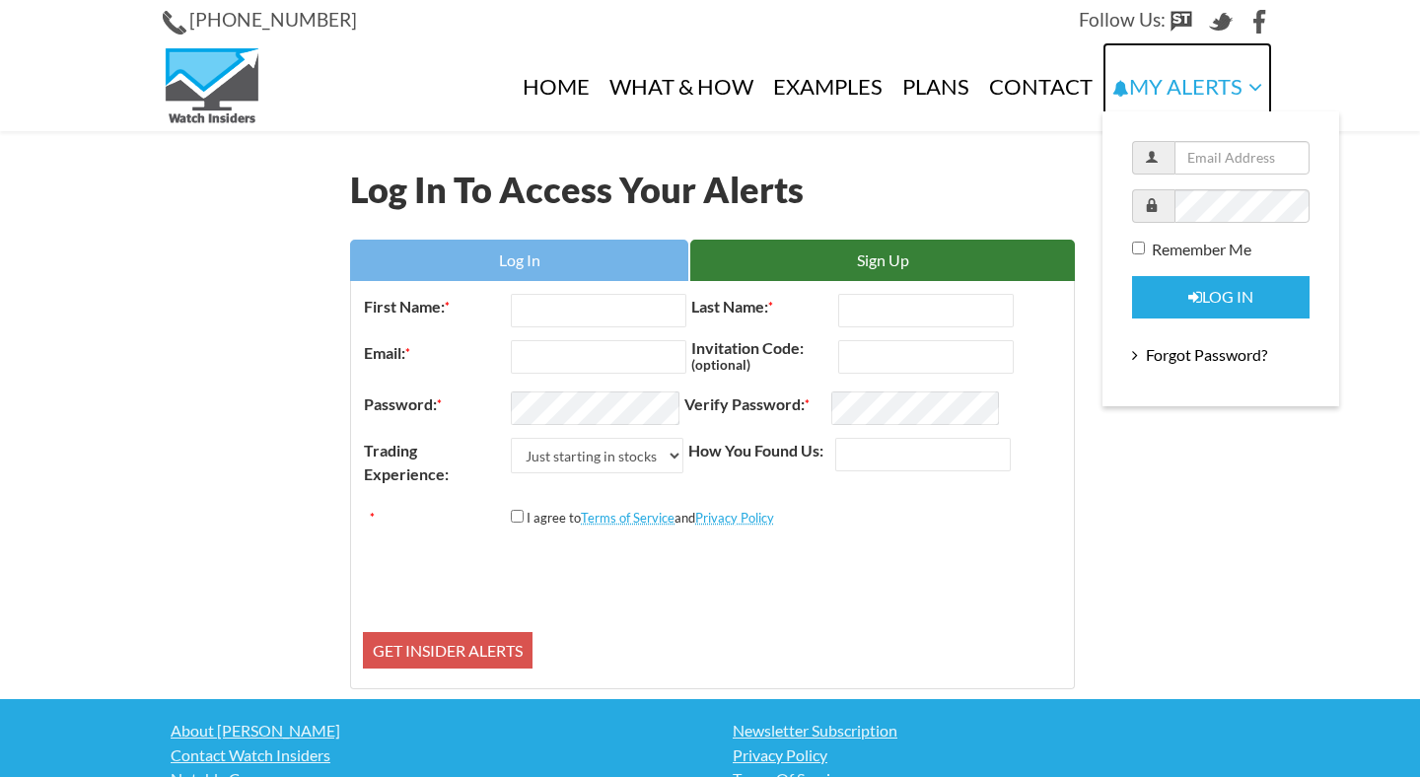 The height and width of the screenshot is (777, 1420). What do you see at coordinates (431, 756) in the screenshot?
I see `a: Contact Watch Insiders` at bounding box center [431, 756].